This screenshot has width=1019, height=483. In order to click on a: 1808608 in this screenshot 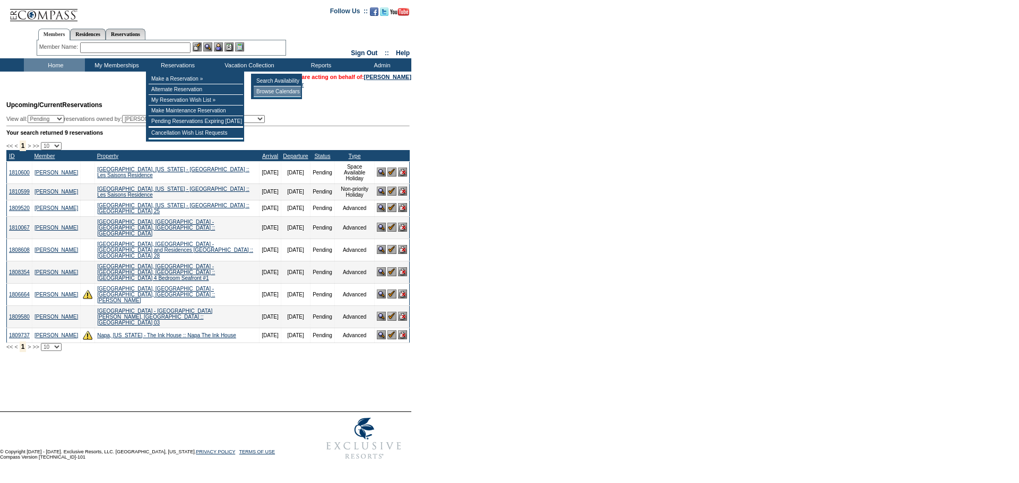, I will do `click(19, 250)`.